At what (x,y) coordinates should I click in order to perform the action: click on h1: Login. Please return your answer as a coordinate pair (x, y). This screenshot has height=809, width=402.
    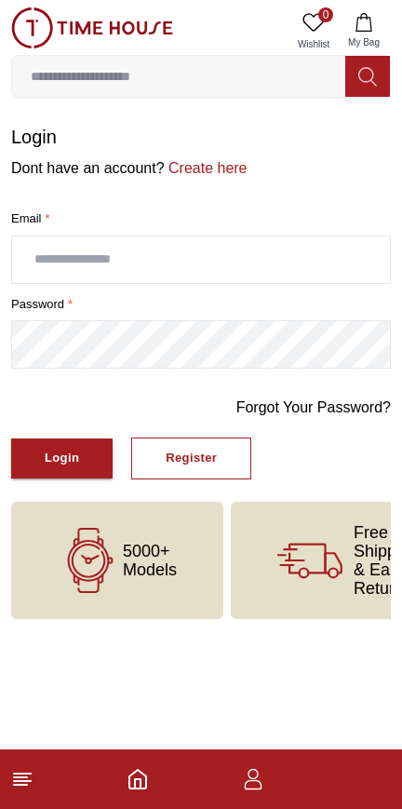
    Looking at the image, I should click on (201, 137).